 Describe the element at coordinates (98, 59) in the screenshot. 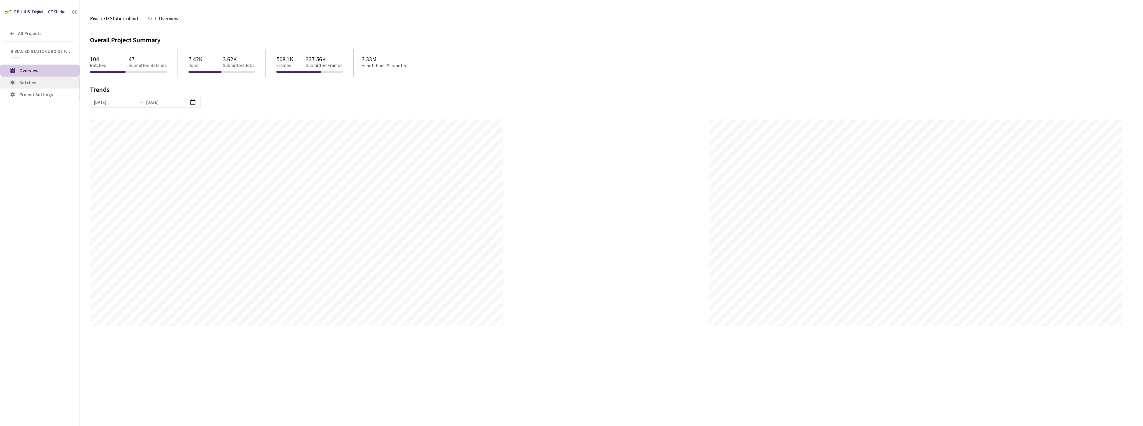

I see `p: 104` at that location.